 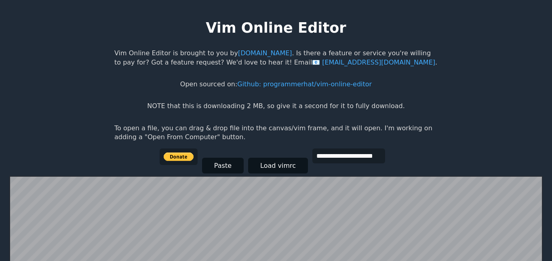 What do you see at coordinates (275, 106) in the screenshot?
I see `p: NOTE that this is downloading 2 MB, so give it a second for it to fully download.` at bounding box center [275, 106].